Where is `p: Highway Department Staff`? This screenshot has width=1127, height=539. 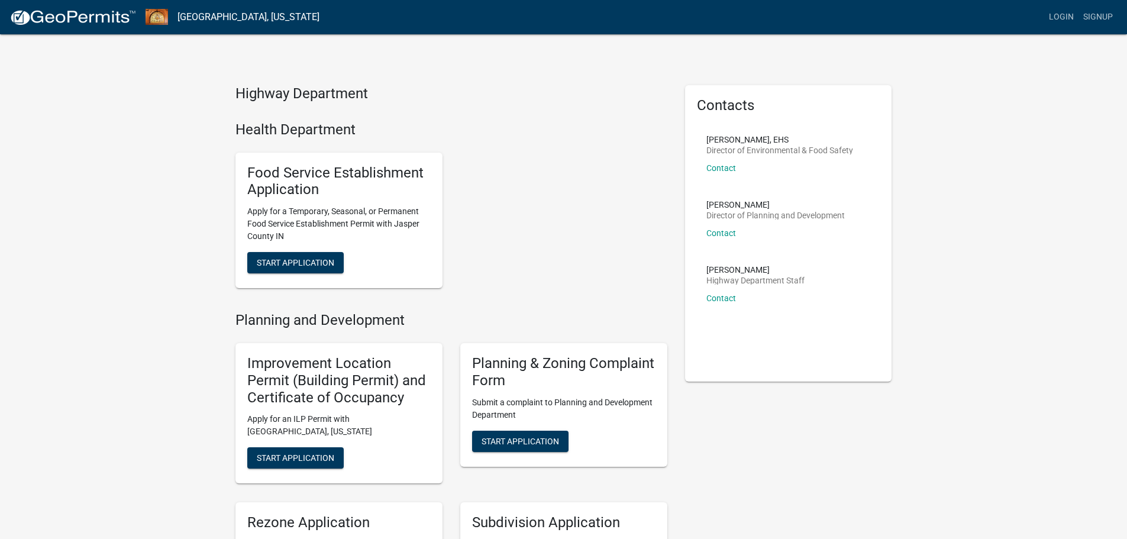 p: Highway Department Staff is located at coordinates (755, 280).